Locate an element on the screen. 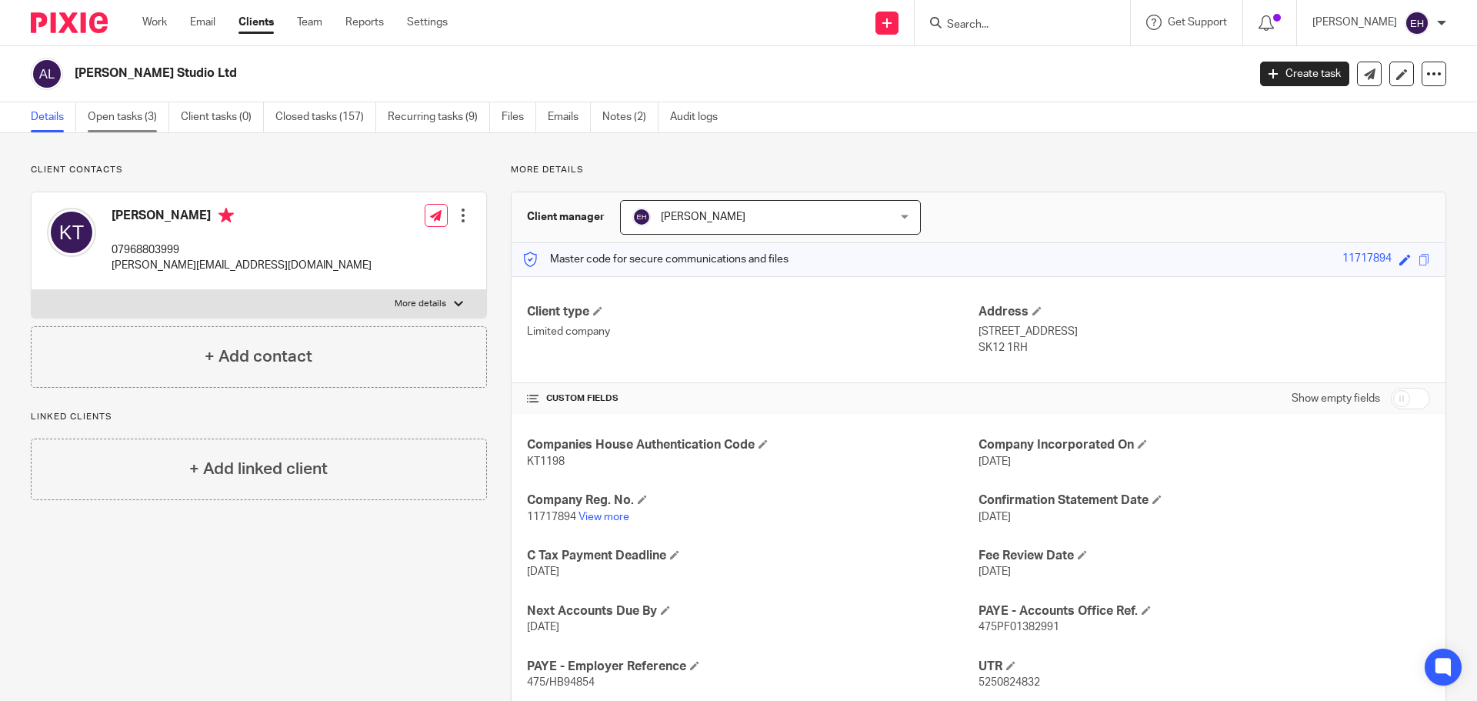  a: View more is located at coordinates (604, 517).